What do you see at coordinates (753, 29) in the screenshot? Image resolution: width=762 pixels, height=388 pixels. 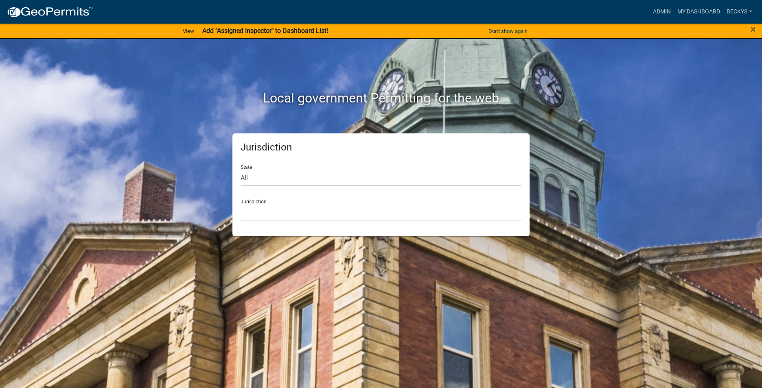 I see `button: Close` at bounding box center [753, 29].